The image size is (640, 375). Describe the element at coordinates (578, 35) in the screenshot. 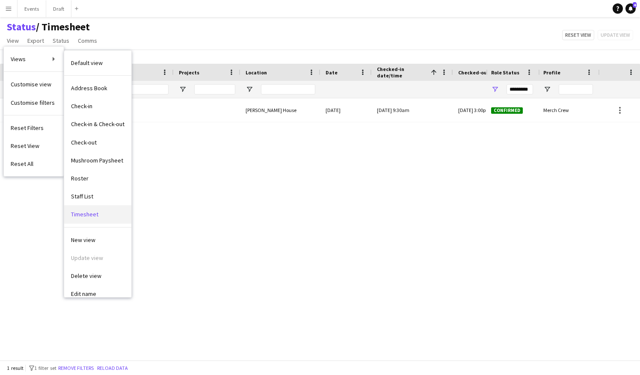

I see `button: Reset view` at that location.